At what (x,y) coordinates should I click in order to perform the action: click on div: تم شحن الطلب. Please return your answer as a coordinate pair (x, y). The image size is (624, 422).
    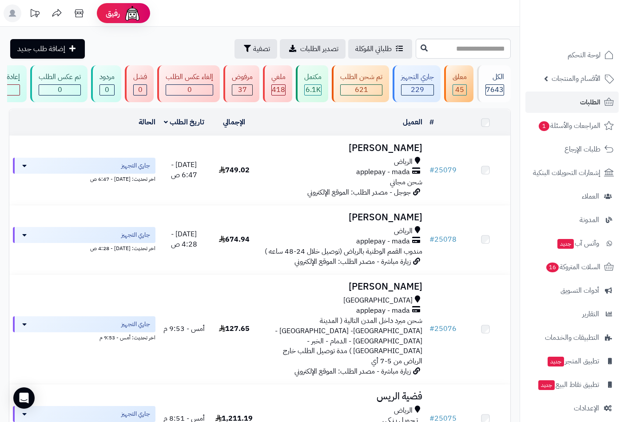
    Looking at the image, I should click on (361, 77).